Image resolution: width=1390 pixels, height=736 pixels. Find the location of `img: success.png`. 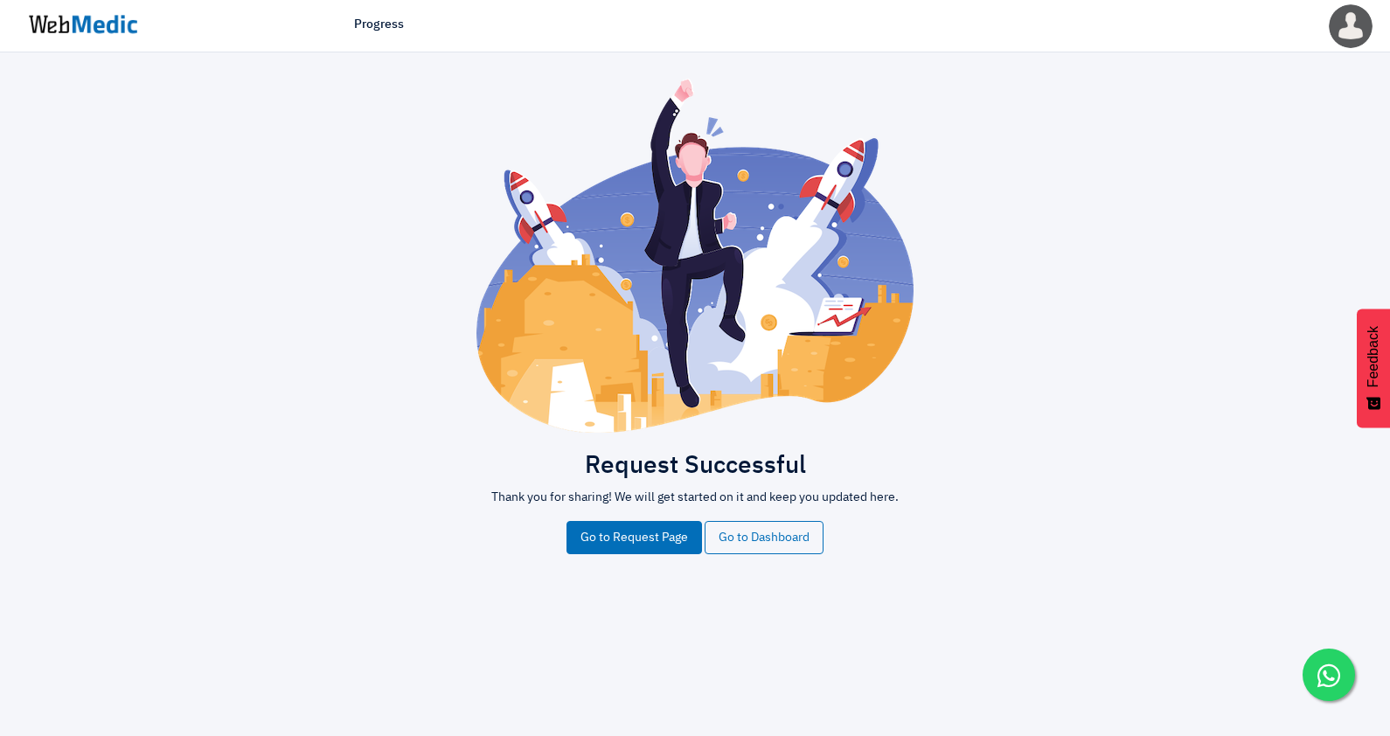

img: success.png is located at coordinates (695, 255).